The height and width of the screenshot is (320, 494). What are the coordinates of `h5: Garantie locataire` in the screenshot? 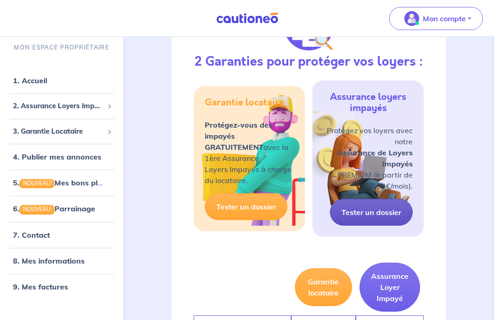 It's located at (245, 103).